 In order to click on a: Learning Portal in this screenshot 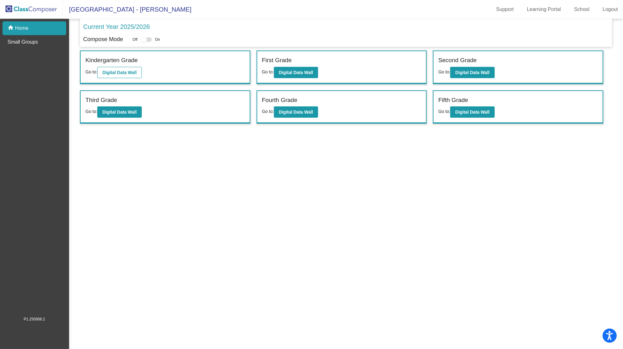, I will do `click(544, 9)`.